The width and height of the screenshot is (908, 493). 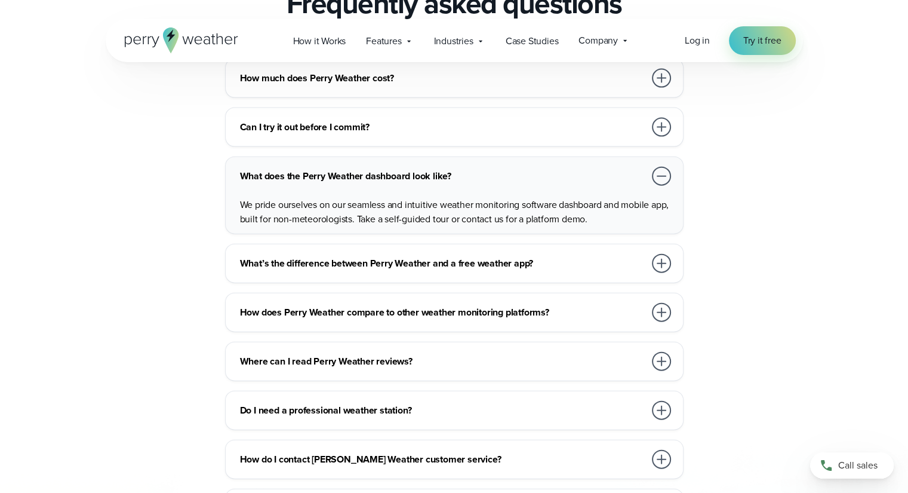 What do you see at coordinates (858, 465) in the screenshot?
I see `span: Call sales` at bounding box center [858, 465].